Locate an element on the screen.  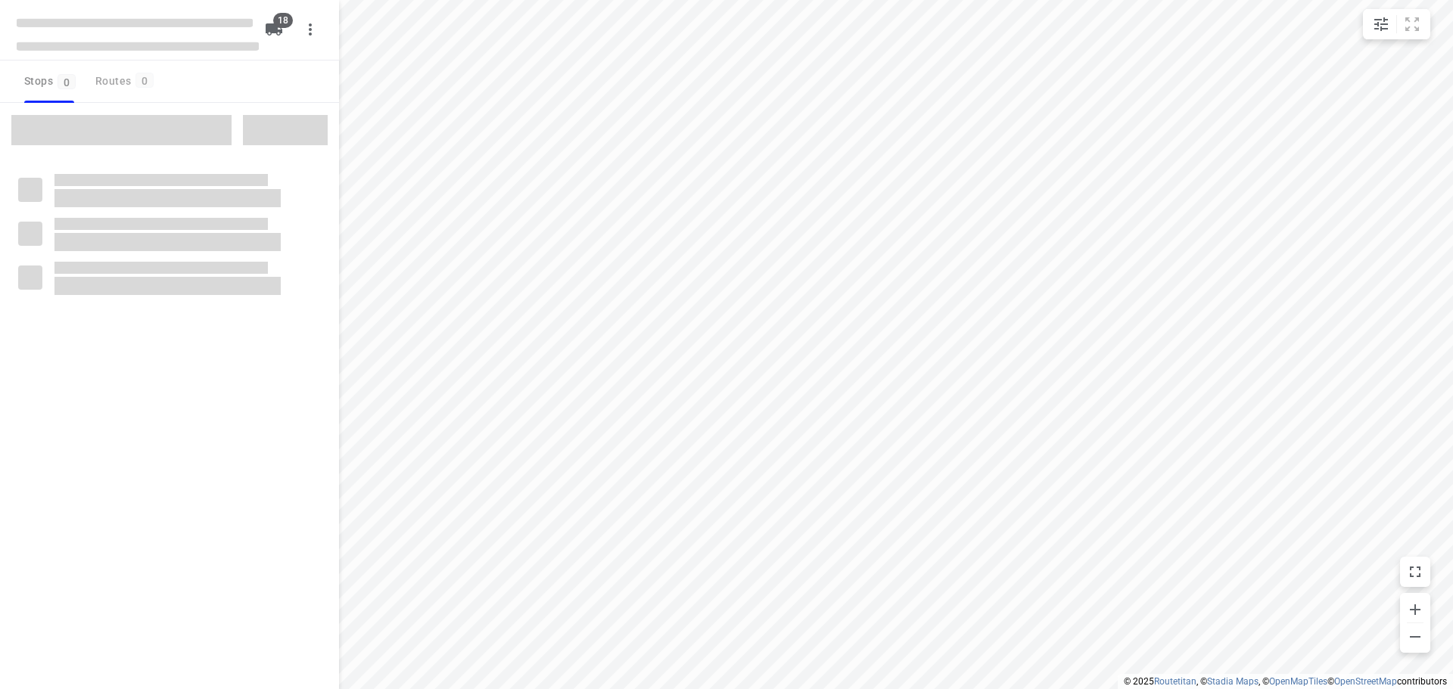
a: OpenMapTiles is located at coordinates (1298, 682).